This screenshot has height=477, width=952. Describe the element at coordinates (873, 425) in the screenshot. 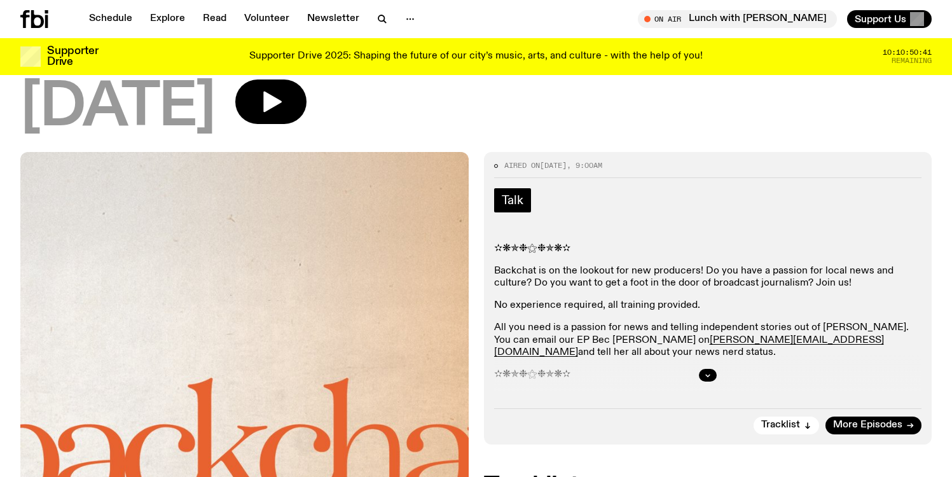

I see `a: More Episodes` at that location.